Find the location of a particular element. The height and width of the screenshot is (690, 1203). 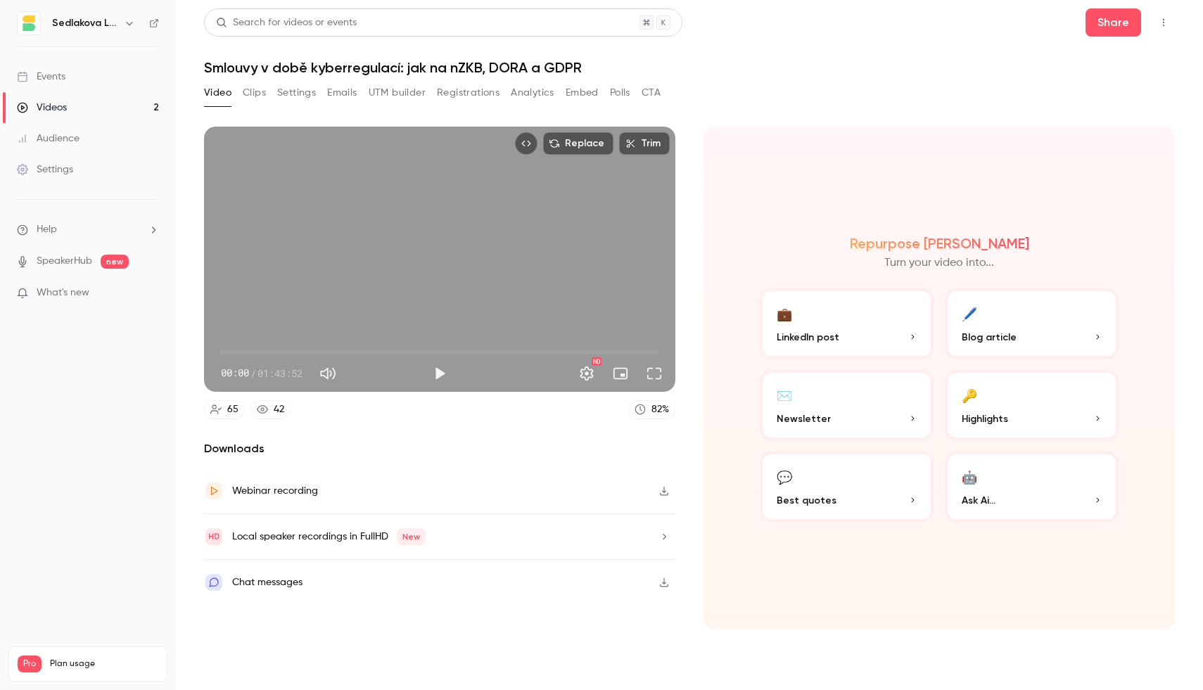

button: Mute is located at coordinates (328, 374).